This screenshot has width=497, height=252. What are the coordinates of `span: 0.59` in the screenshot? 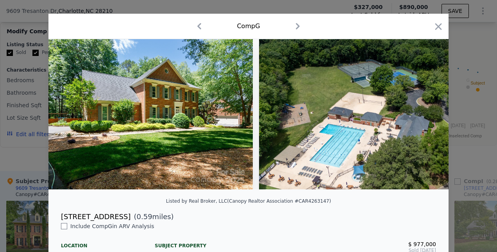 It's located at (145, 216).